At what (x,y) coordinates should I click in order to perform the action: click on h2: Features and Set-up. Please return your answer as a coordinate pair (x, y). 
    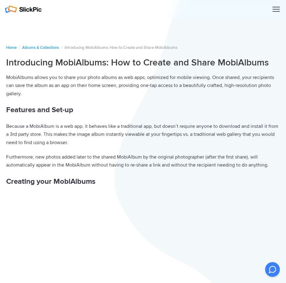
    Looking at the image, I should click on (143, 110).